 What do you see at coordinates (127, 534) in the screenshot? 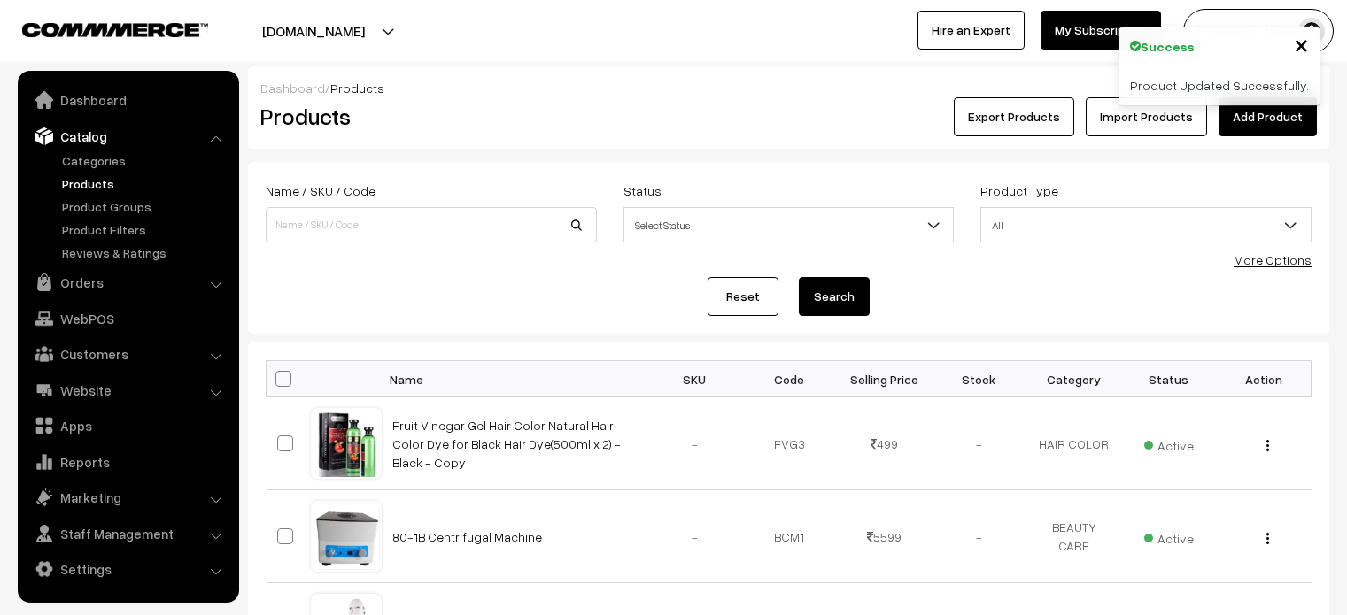
I see `a: Staff Management` at bounding box center [127, 534].